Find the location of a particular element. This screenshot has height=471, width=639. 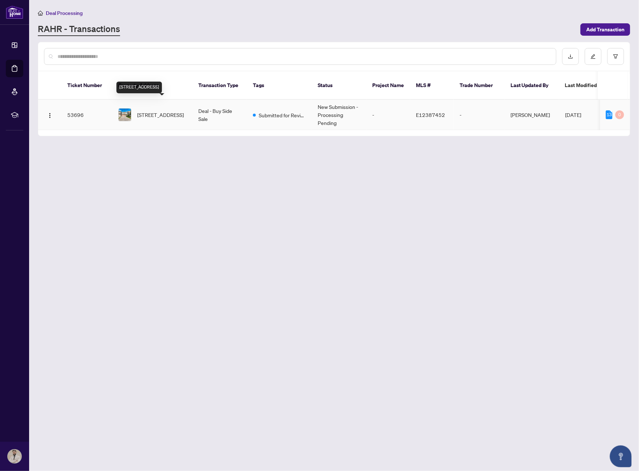

th: Ticket Number is located at coordinates (87, 86).